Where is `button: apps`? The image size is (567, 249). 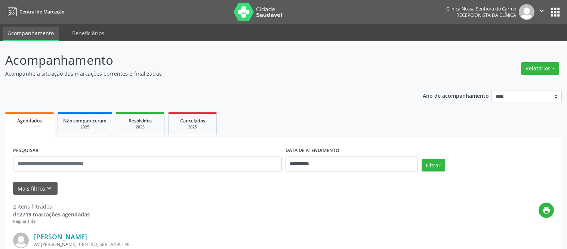 button: apps is located at coordinates (555, 12).